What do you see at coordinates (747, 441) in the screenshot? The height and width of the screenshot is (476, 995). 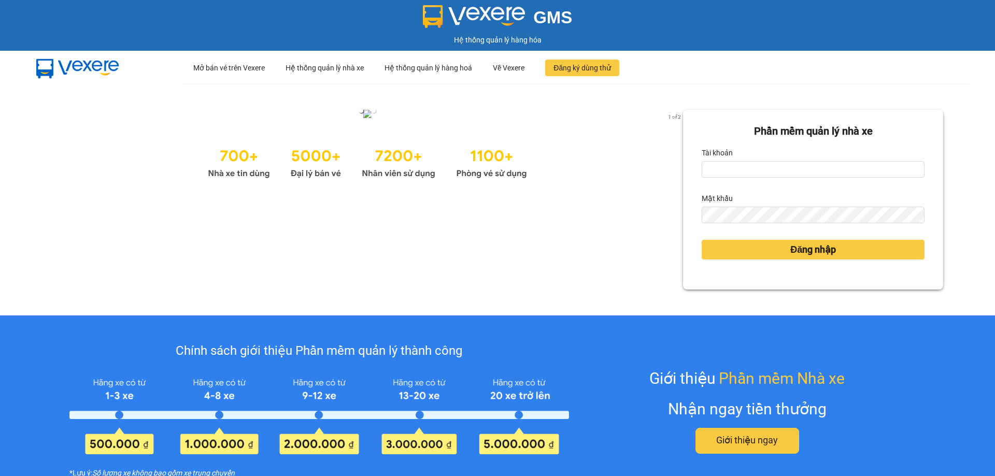 I see `span: Giới thiệu ngay` at bounding box center [747, 441].